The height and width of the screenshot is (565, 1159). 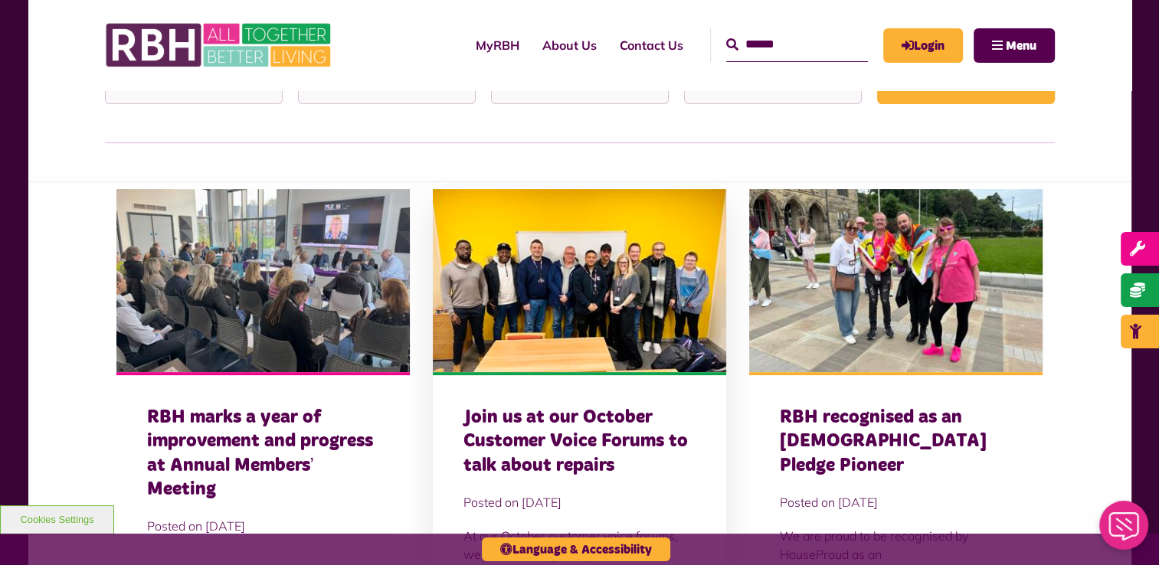 What do you see at coordinates (651, 45) in the screenshot?
I see `a: Contact Us` at bounding box center [651, 45].